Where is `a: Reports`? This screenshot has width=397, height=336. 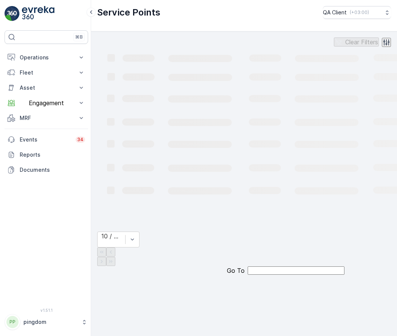 a: Reports is located at coordinates (46, 155).